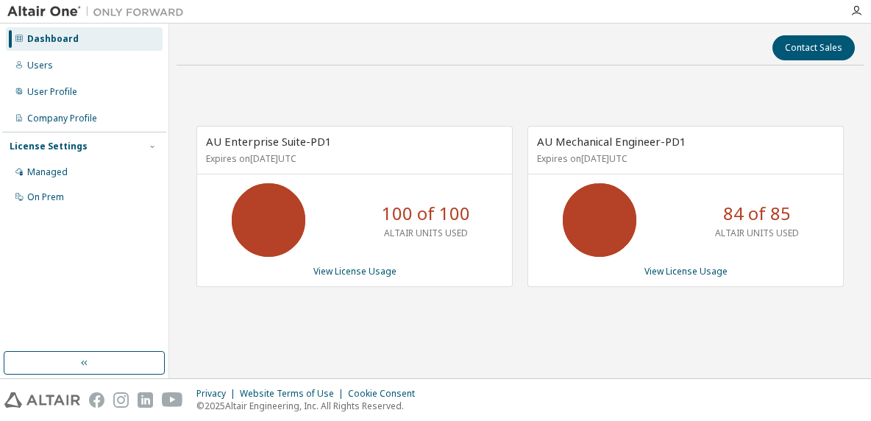  I want to click on div: Users, so click(40, 66).